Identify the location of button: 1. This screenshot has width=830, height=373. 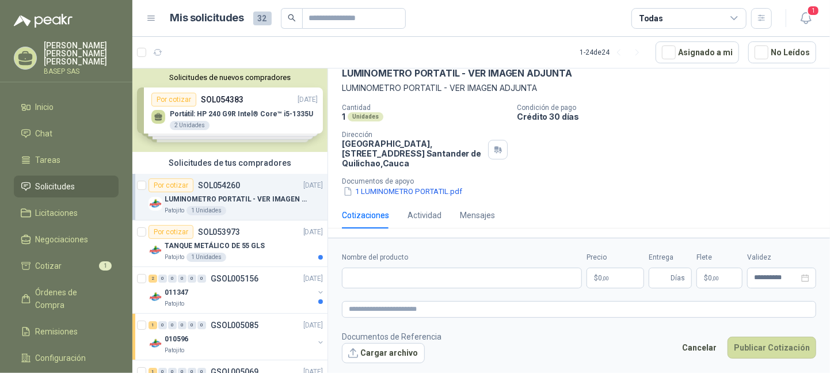
(806, 18).